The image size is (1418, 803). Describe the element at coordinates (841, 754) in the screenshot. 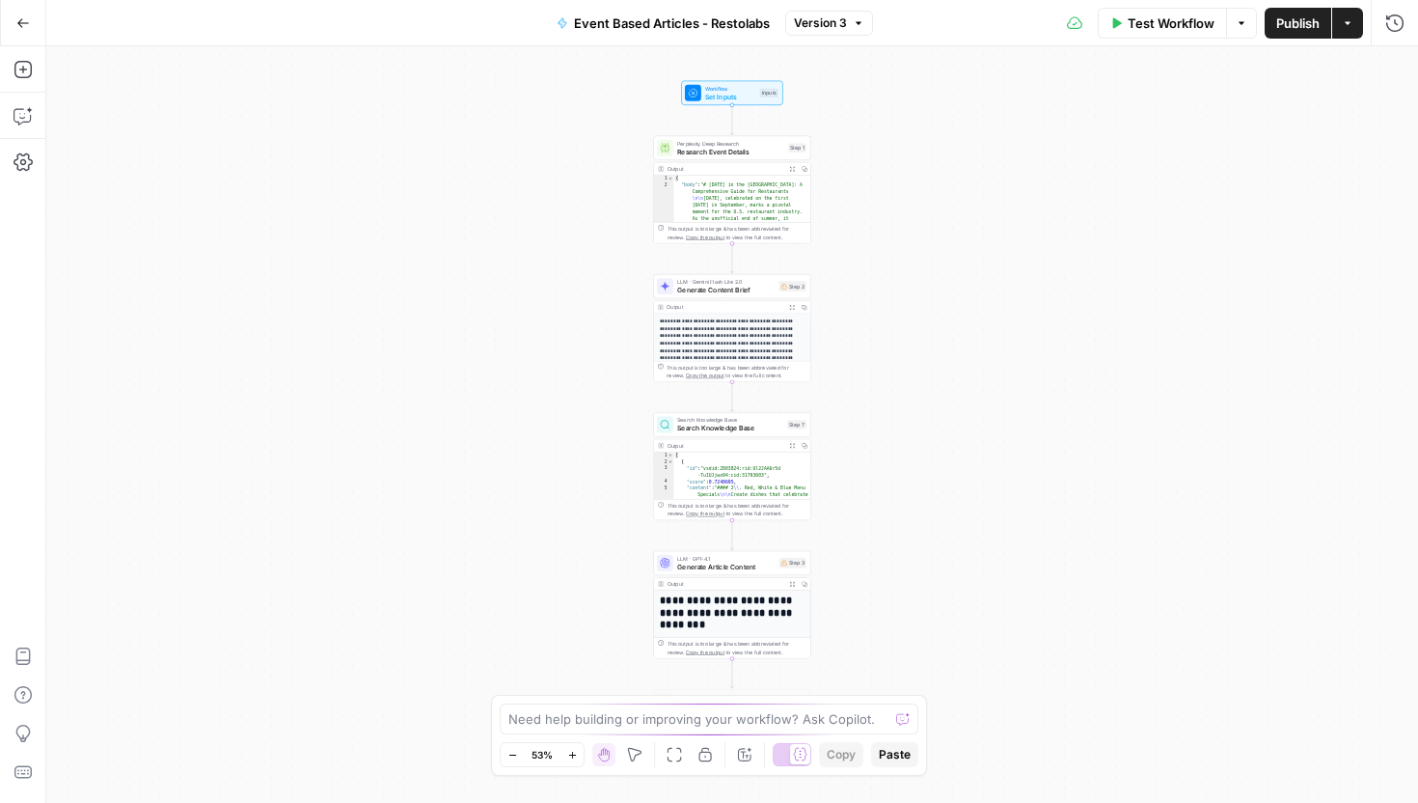

I see `button: Copy` at that location.